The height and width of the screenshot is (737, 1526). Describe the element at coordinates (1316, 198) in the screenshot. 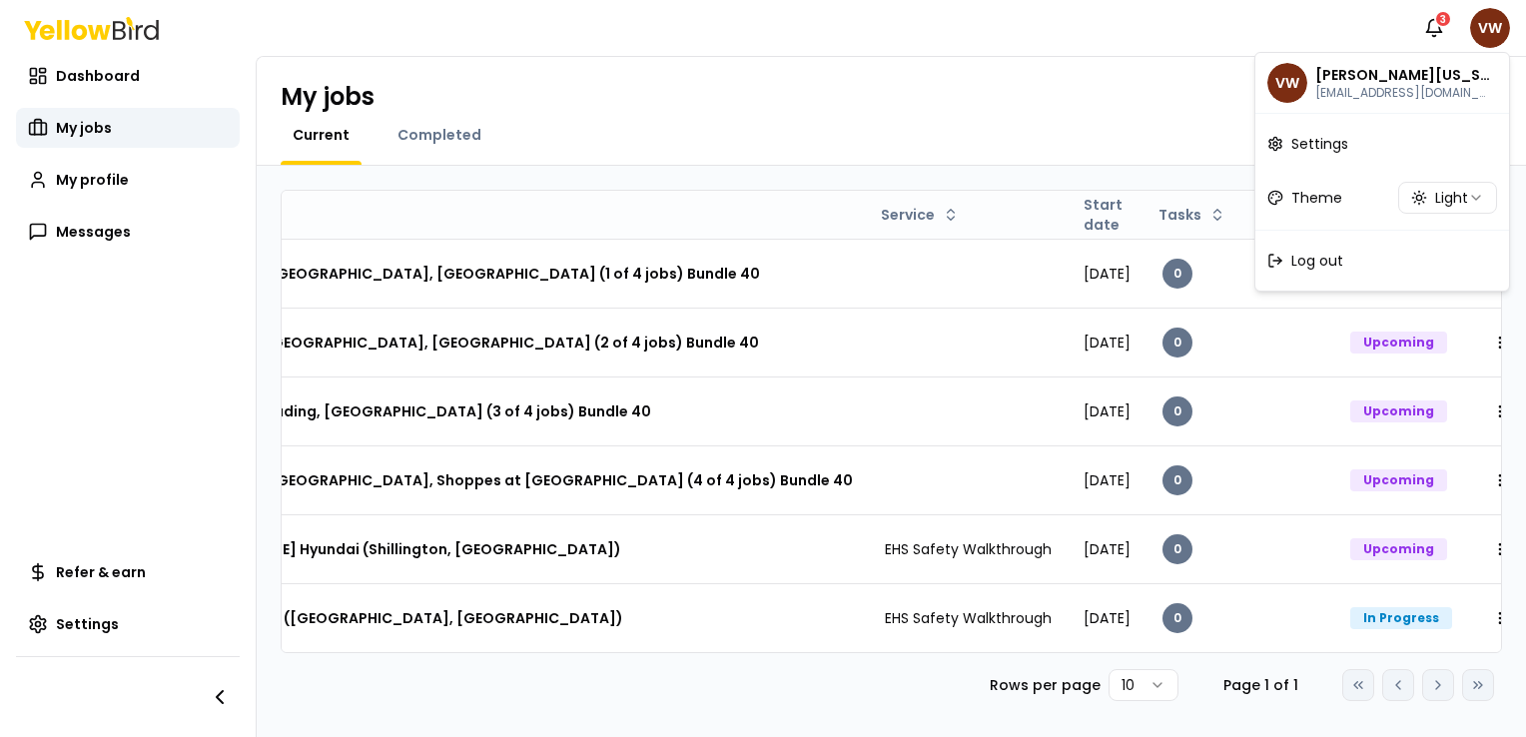

I see `span: Theme` at that location.